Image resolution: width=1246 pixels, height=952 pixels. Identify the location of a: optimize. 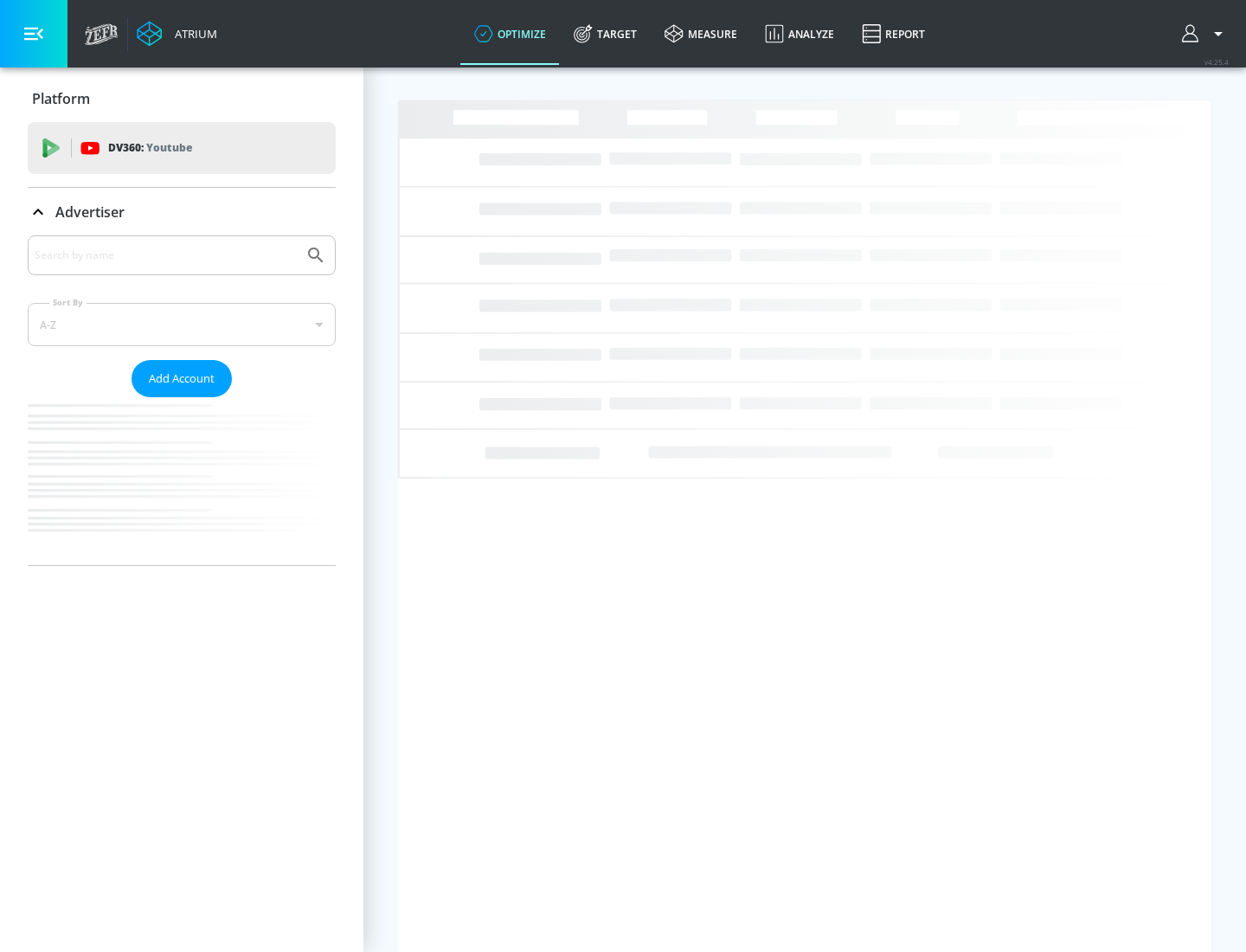
(510, 34).